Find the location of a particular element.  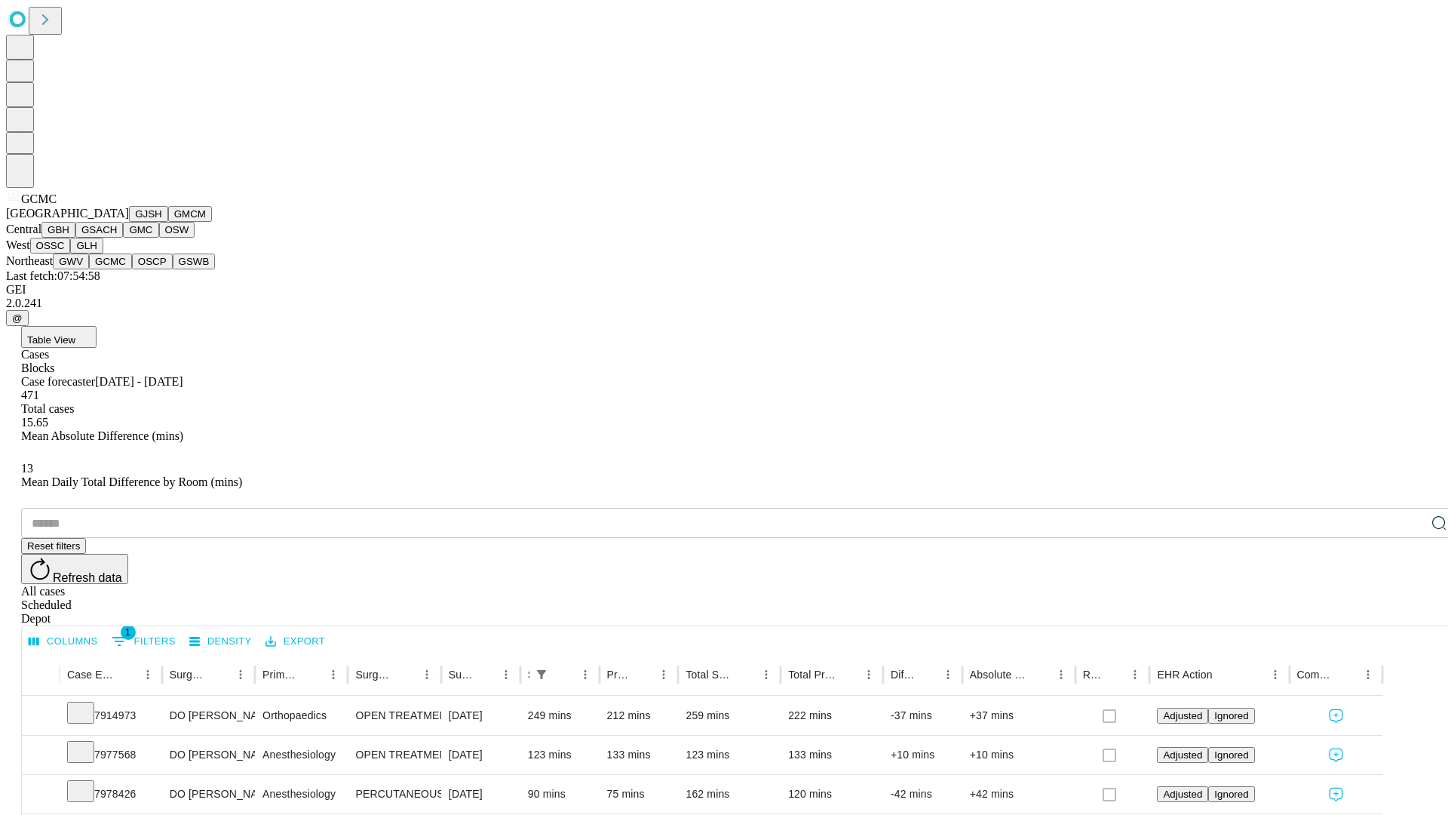

div: 133 mins is located at coordinates (639, 754).